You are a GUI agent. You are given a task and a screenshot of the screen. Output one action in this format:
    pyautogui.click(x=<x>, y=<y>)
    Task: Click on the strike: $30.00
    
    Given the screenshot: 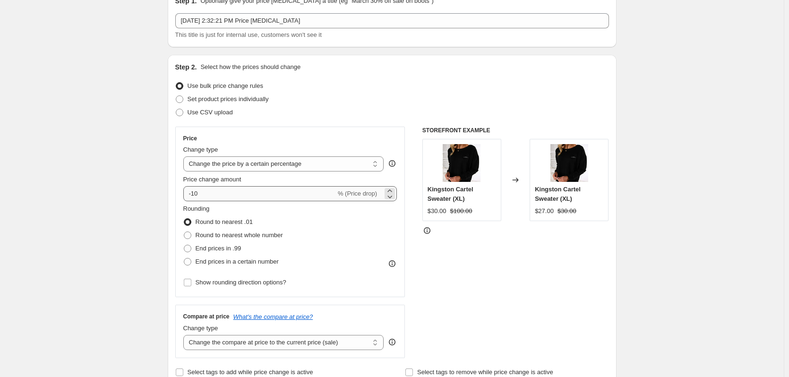 What is the action you would take?
    pyautogui.click(x=567, y=211)
    